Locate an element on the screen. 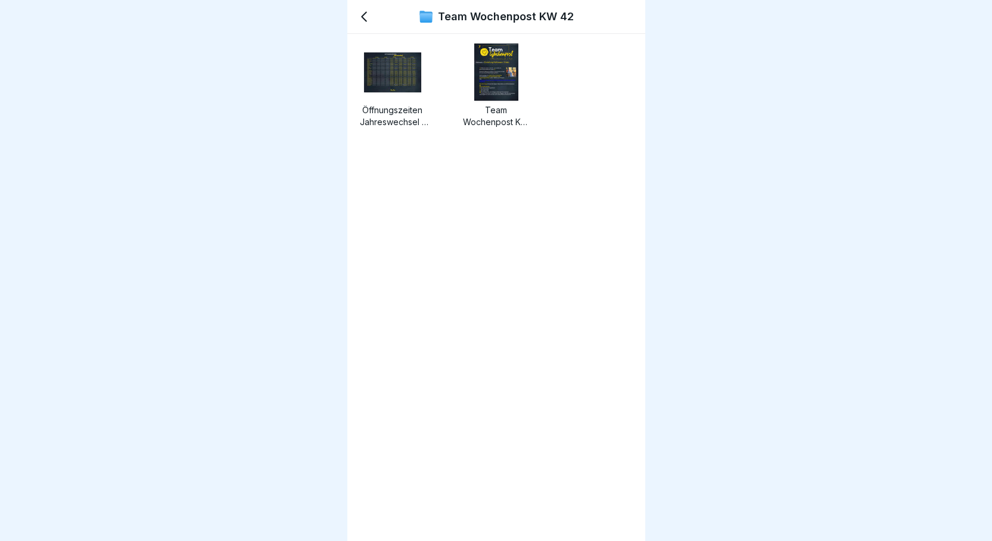 This screenshot has width=992, height=541. a: image thumbnailÖffnungszeiten Jahreswechsel - 2025.pdf is located at coordinates (393, 86).